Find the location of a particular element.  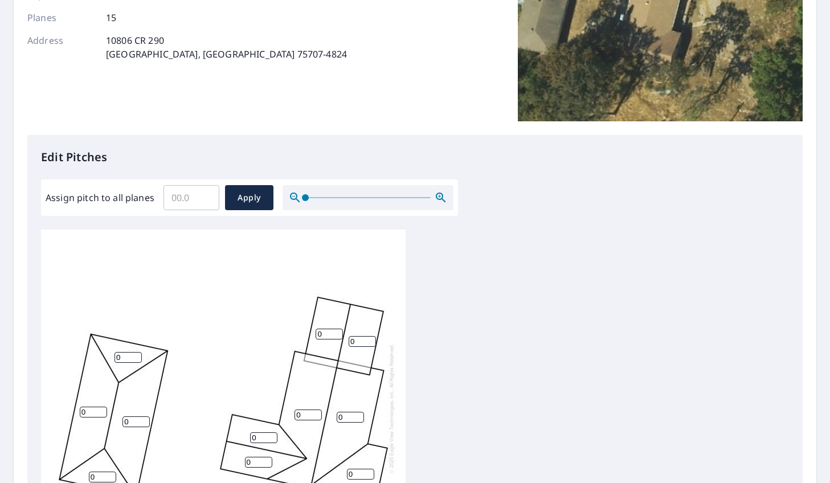

span: Apply is located at coordinates (249, 198).